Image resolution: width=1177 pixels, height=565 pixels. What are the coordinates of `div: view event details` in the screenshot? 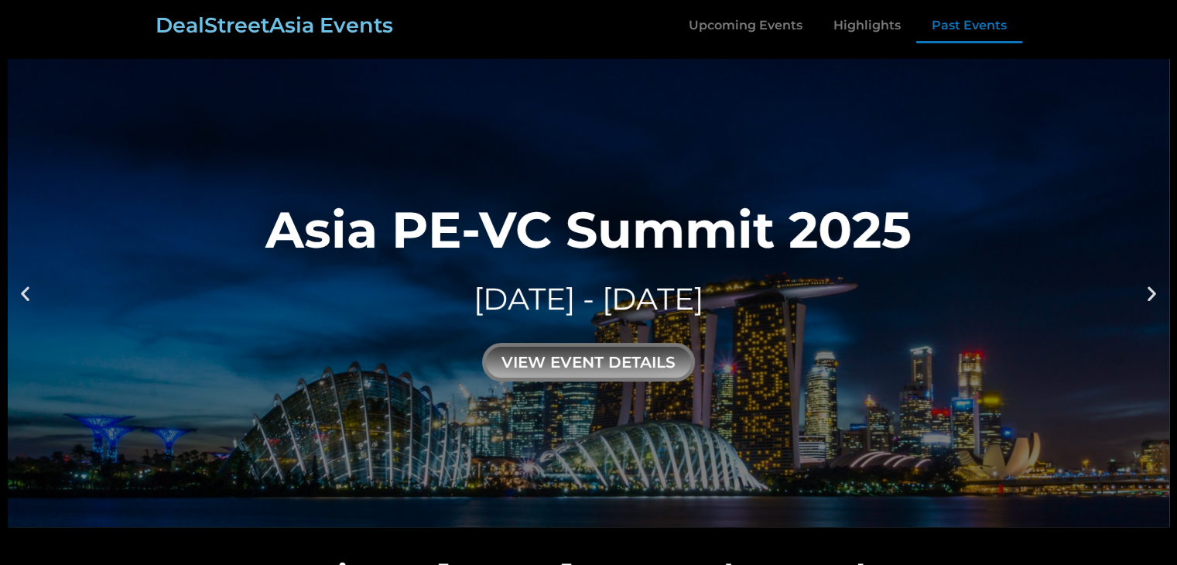 It's located at (588, 362).